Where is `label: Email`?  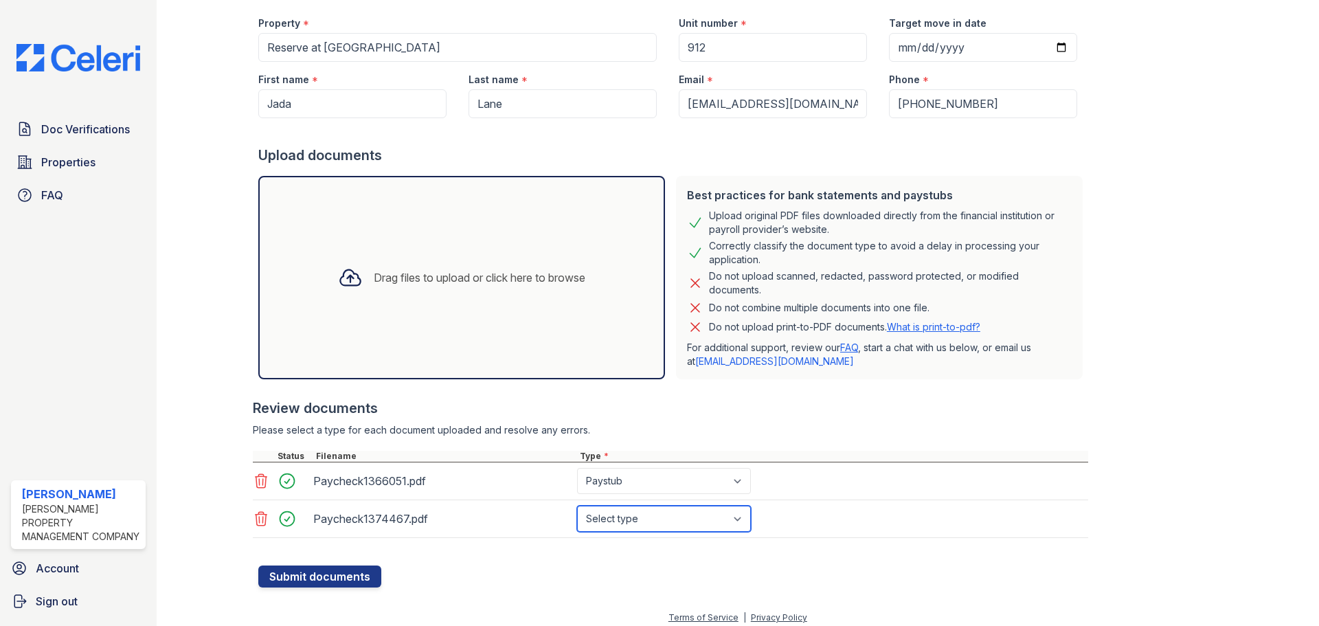
label: Email is located at coordinates (691, 80).